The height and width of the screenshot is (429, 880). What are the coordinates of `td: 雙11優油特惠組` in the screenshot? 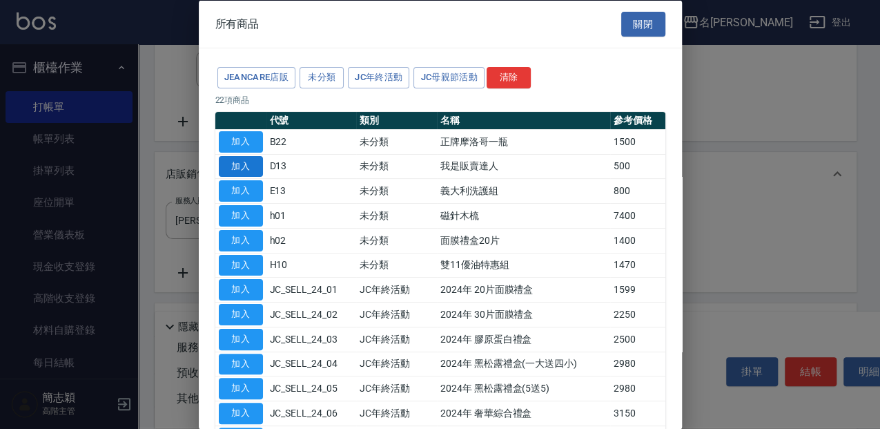 It's located at (523, 265).